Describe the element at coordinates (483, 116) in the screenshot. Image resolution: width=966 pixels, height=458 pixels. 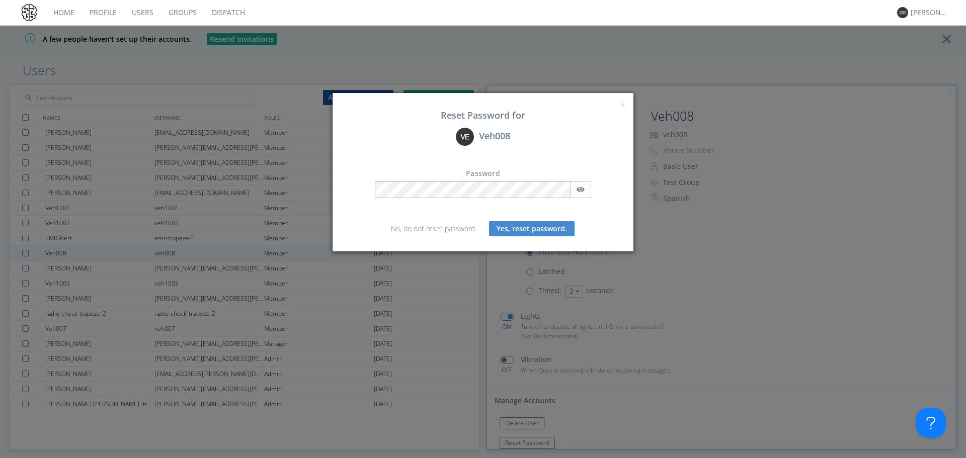
I see `h3: Reset Password for` at that location.